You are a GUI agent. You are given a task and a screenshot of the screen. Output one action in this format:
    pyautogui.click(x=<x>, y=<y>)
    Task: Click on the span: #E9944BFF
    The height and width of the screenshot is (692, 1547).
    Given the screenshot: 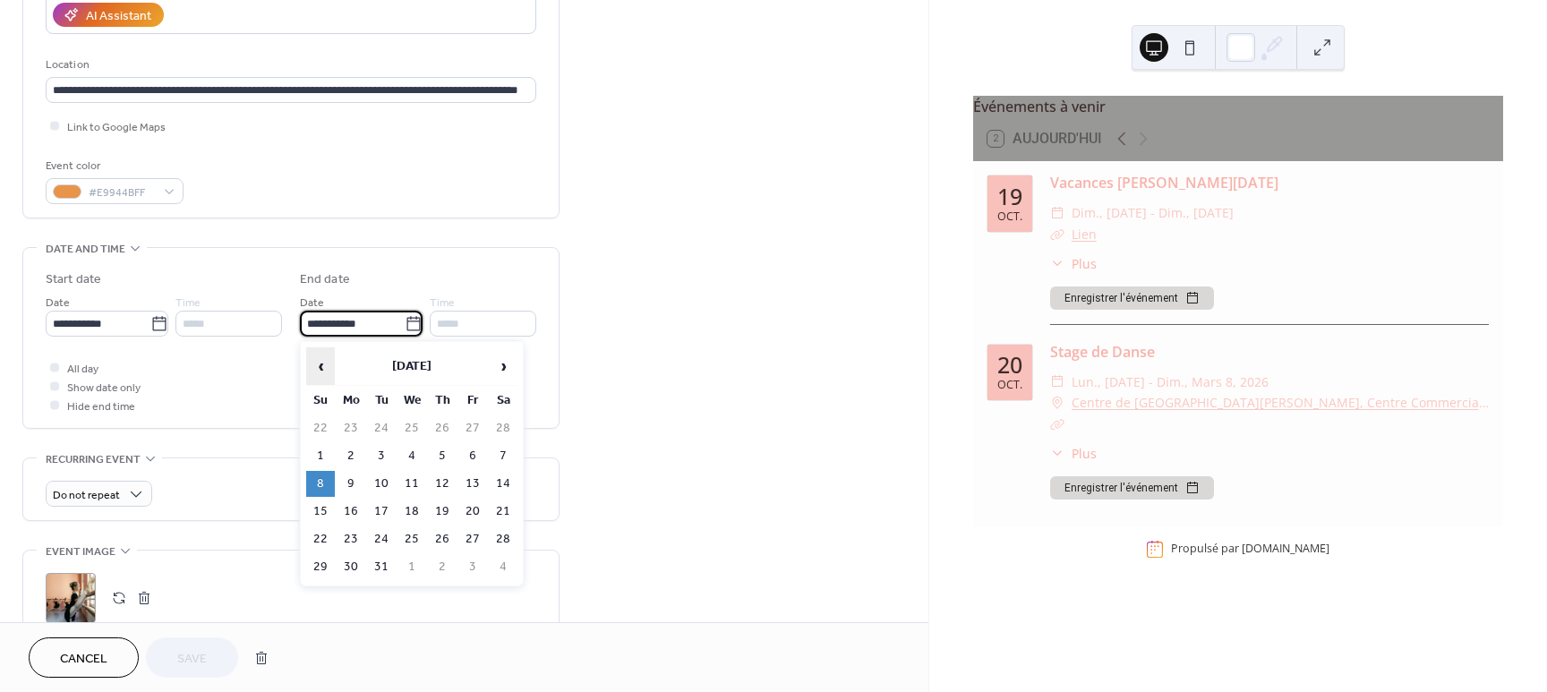 What is the action you would take?
    pyautogui.click(x=122, y=192)
    